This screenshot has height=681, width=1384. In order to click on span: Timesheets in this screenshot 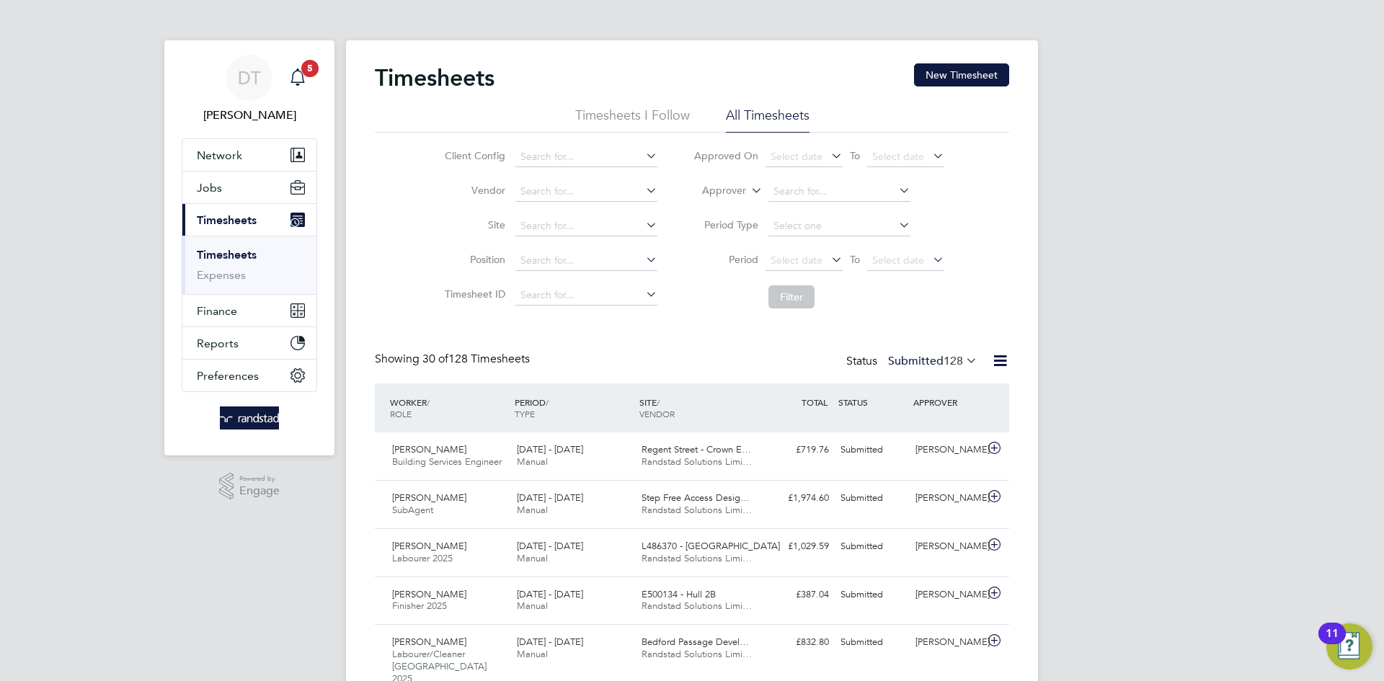, I will do `click(226, 220)`.